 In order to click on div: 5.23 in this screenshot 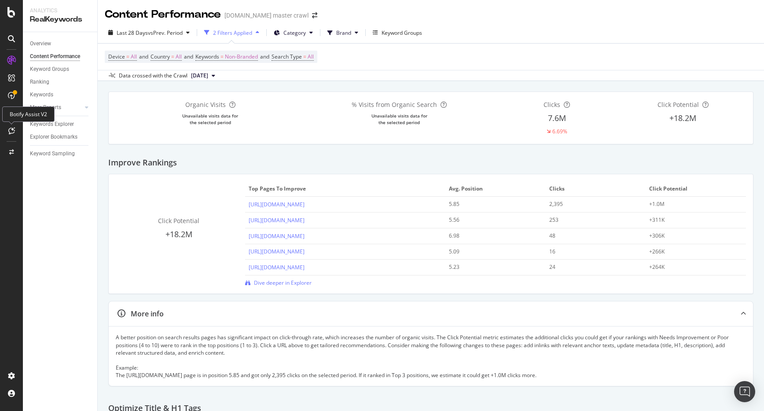, I will do `click(490, 267)`.